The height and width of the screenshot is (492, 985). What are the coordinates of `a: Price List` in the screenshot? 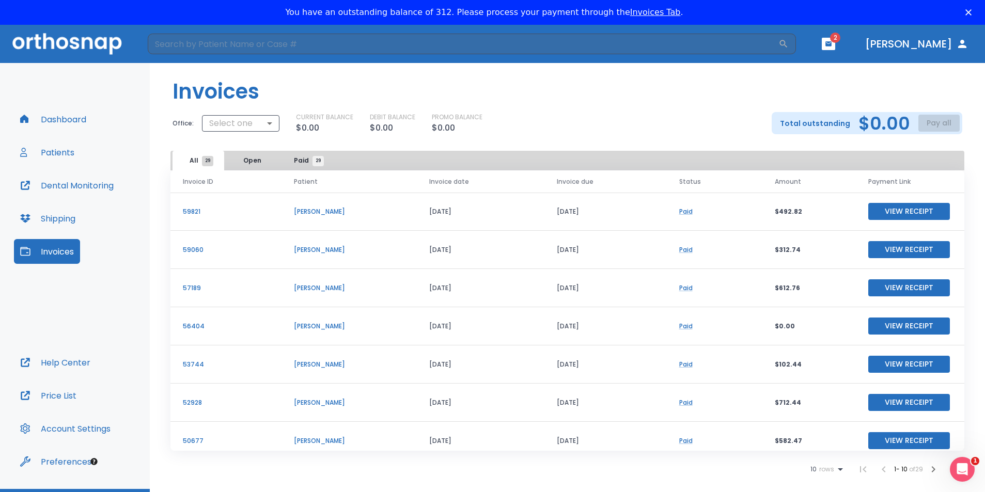 It's located at (48, 396).